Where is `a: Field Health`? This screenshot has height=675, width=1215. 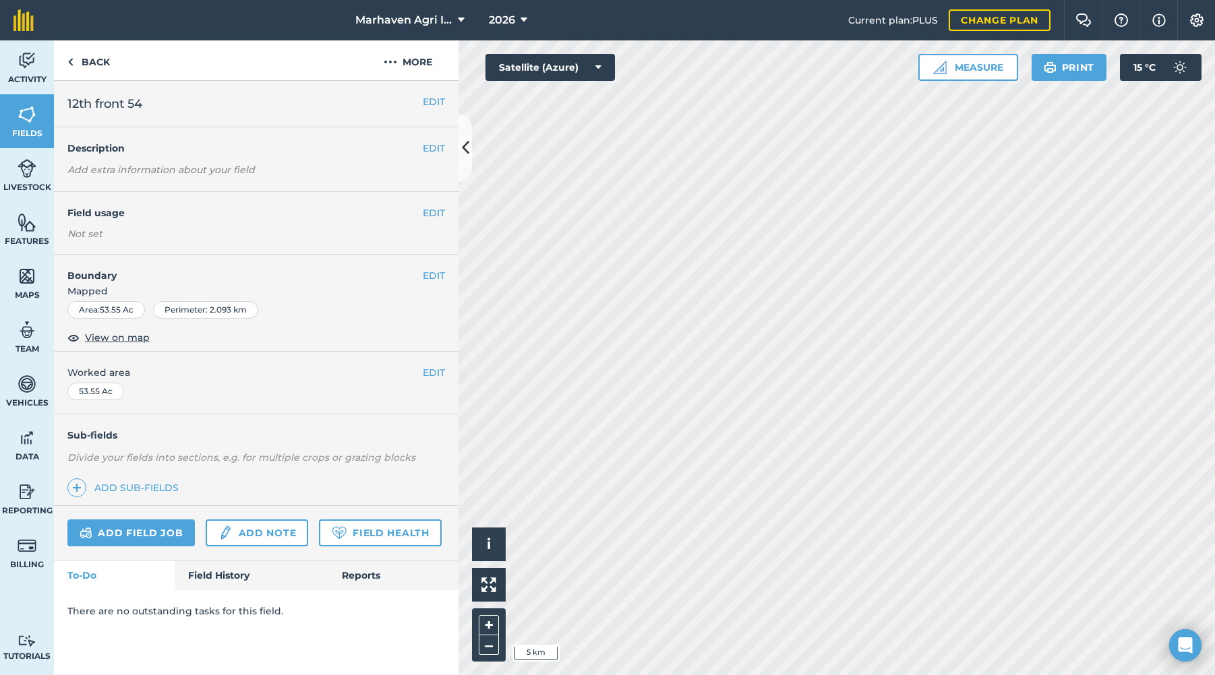 a: Field Health is located at coordinates (379, 533).